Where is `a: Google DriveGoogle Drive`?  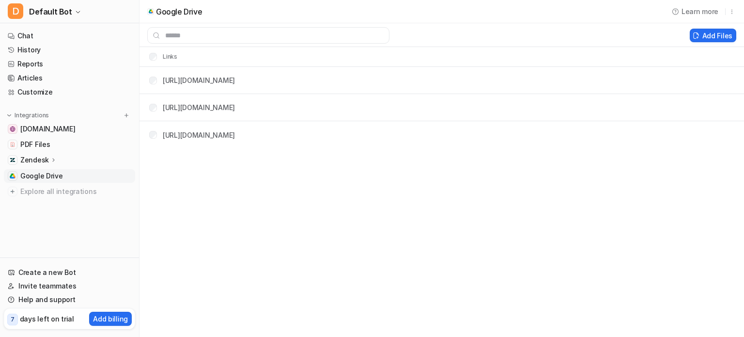
a: Google DriveGoogle Drive is located at coordinates (69, 176).